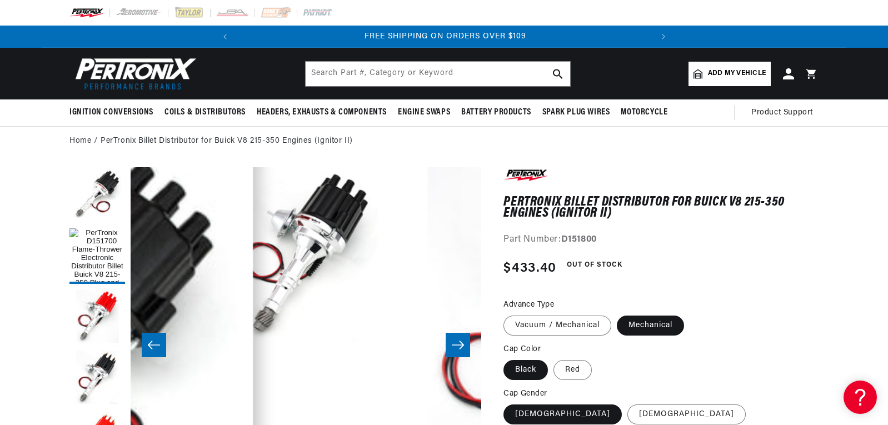 The width and height of the screenshot is (888, 425). Describe the element at coordinates (424, 112) in the screenshot. I see `span: Engine Swaps` at that location.